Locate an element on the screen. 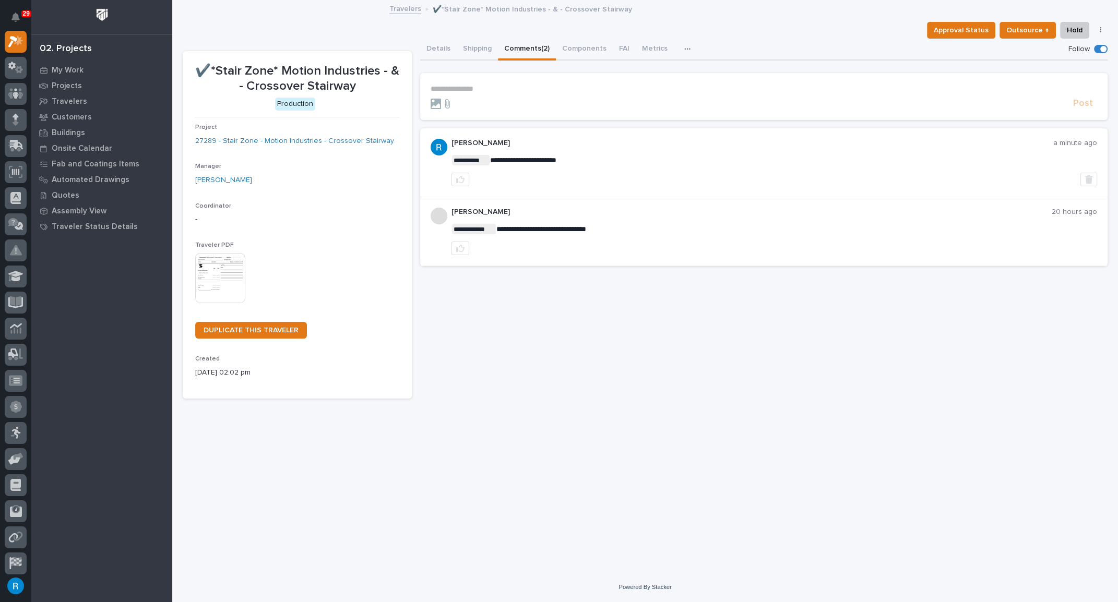  button: Hold is located at coordinates (1074, 30).